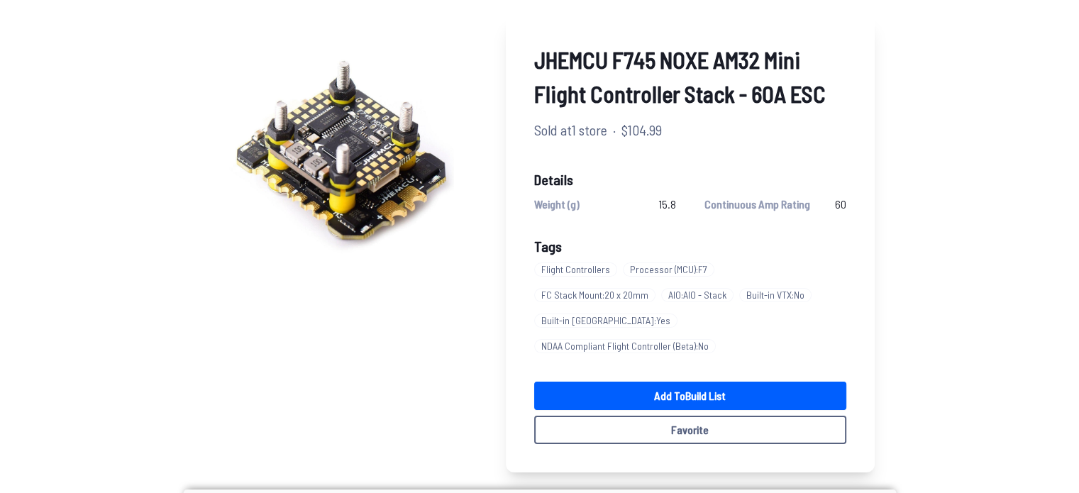 Image resolution: width=1079 pixels, height=493 pixels. Describe the element at coordinates (597, 295) in the screenshot. I see `a: FC Stack Mount:20 x 20mm` at that location.